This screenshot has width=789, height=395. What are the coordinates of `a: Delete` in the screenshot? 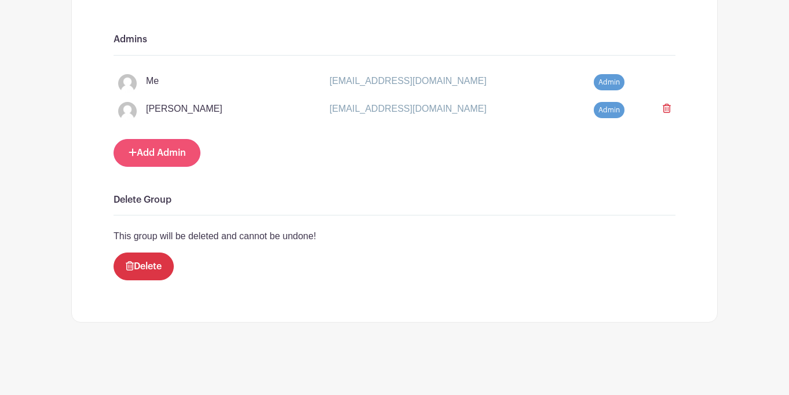 It's located at (144, 266).